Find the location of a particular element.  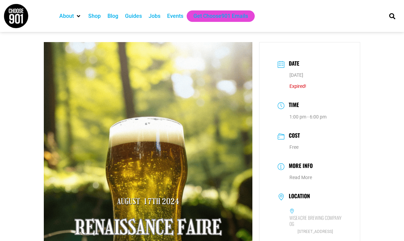

a: Jobs is located at coordinates (154, 16).